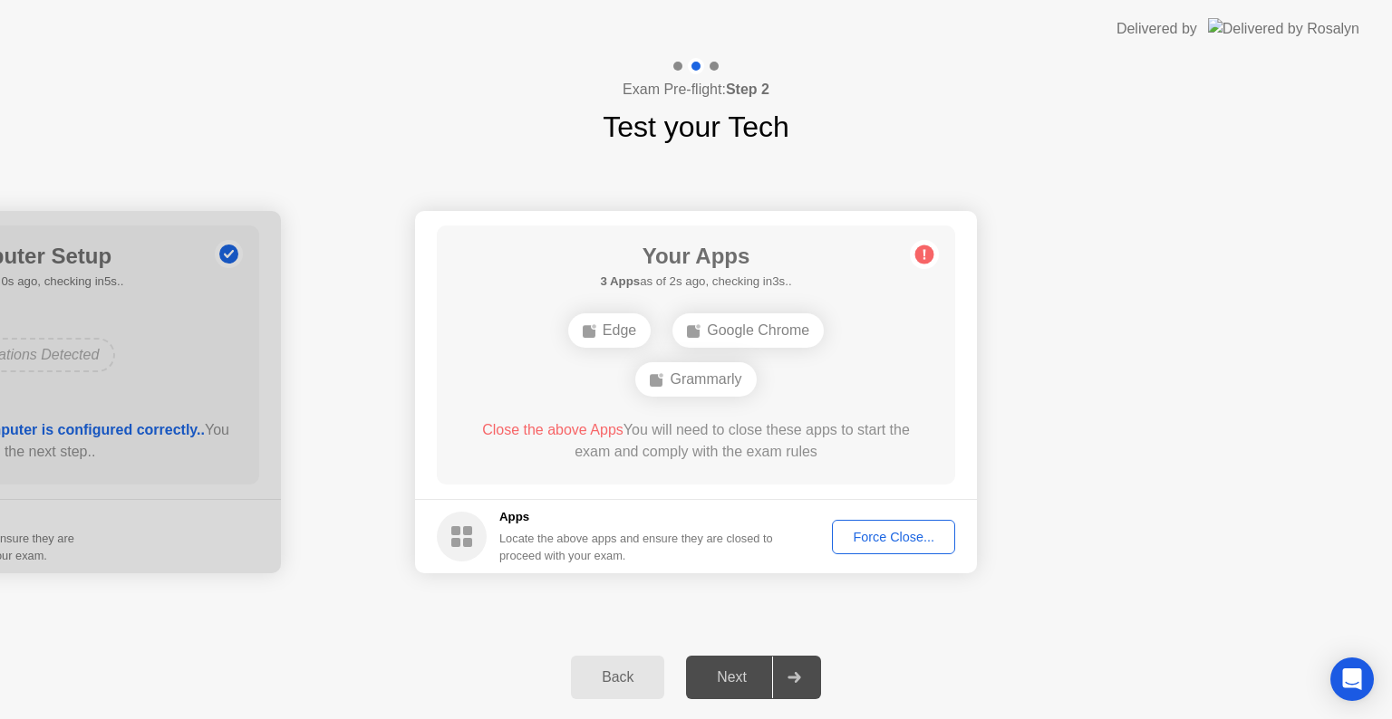  Describe the element at coordinates (748, 89) in the screenshot. I see `b: Step 2` at that location.